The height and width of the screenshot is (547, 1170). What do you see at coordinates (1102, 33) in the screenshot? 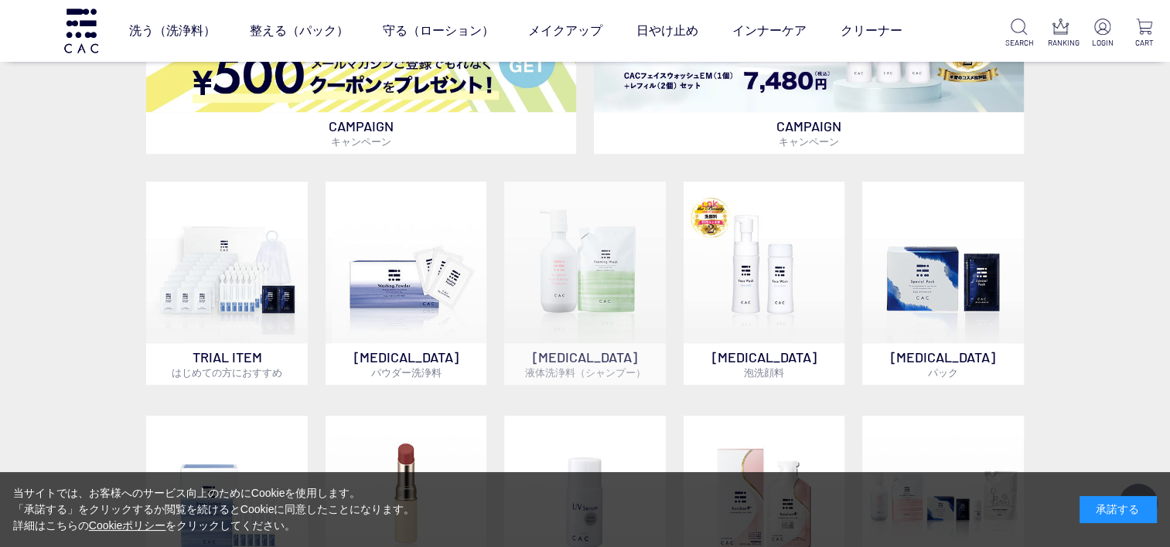
I see `a: LOGIN` at bounding box center [1102, 33].